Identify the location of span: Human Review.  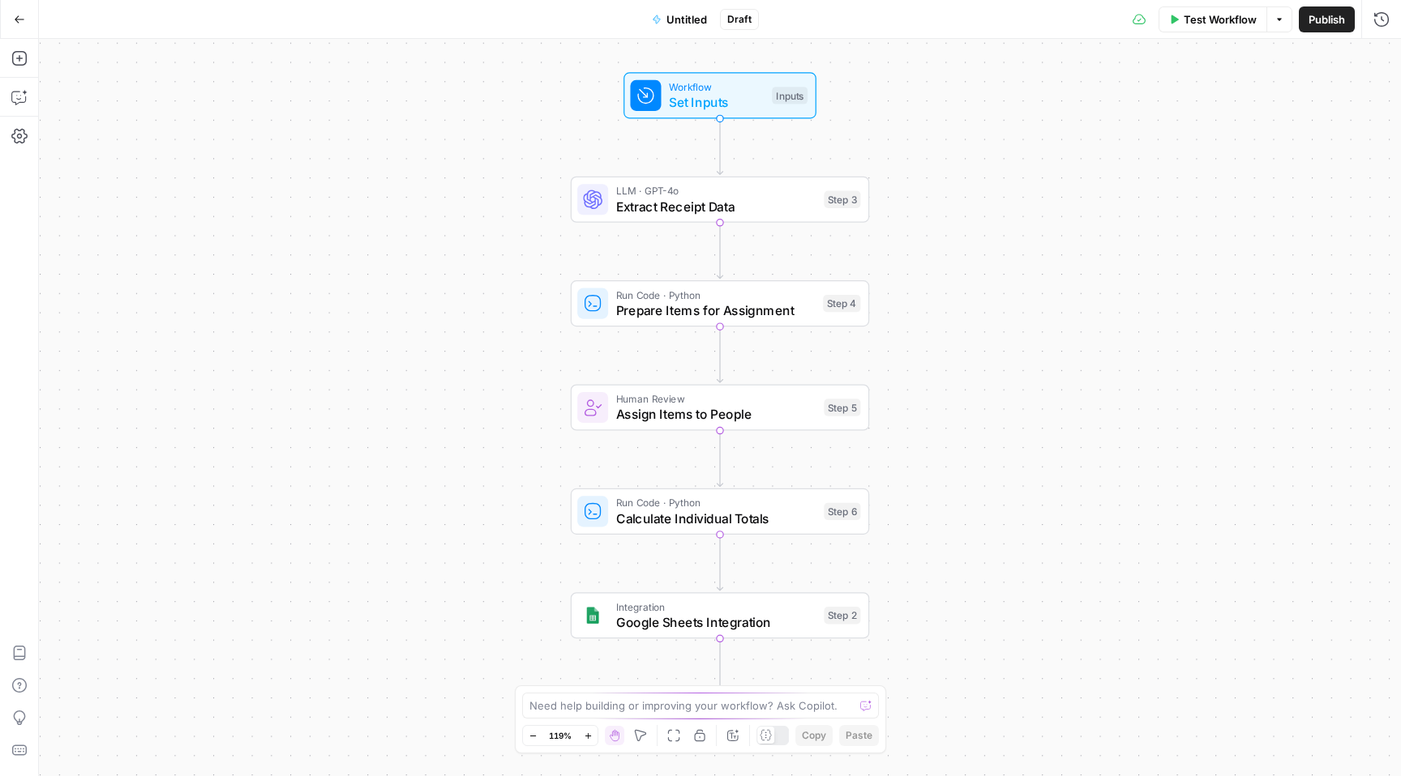
(716, 399).